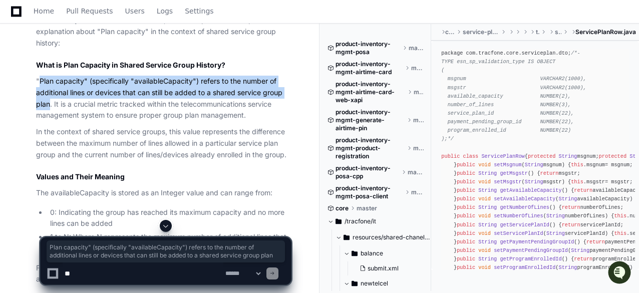 Image resolution: width=639 pixels, height=293 pixels. What do you see at coordinates (338, 221) in the screenshot?
I see `svg: Directory` at bounding box center [338, 221].